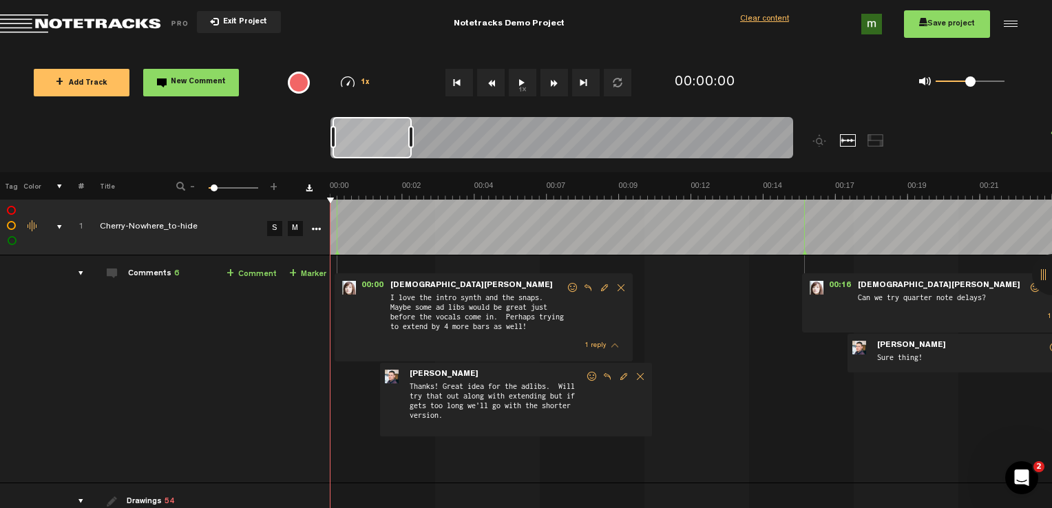  Describe the element at coordinates (477, 314) in the screenshot. I see `span: I love the intro synth and the snaps. Maybe some ad libs would be great just before the vocals co...` at that location.